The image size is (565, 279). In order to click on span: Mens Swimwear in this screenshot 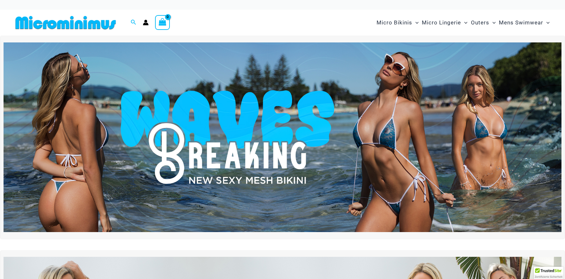, I will do `click(521, 22)`.